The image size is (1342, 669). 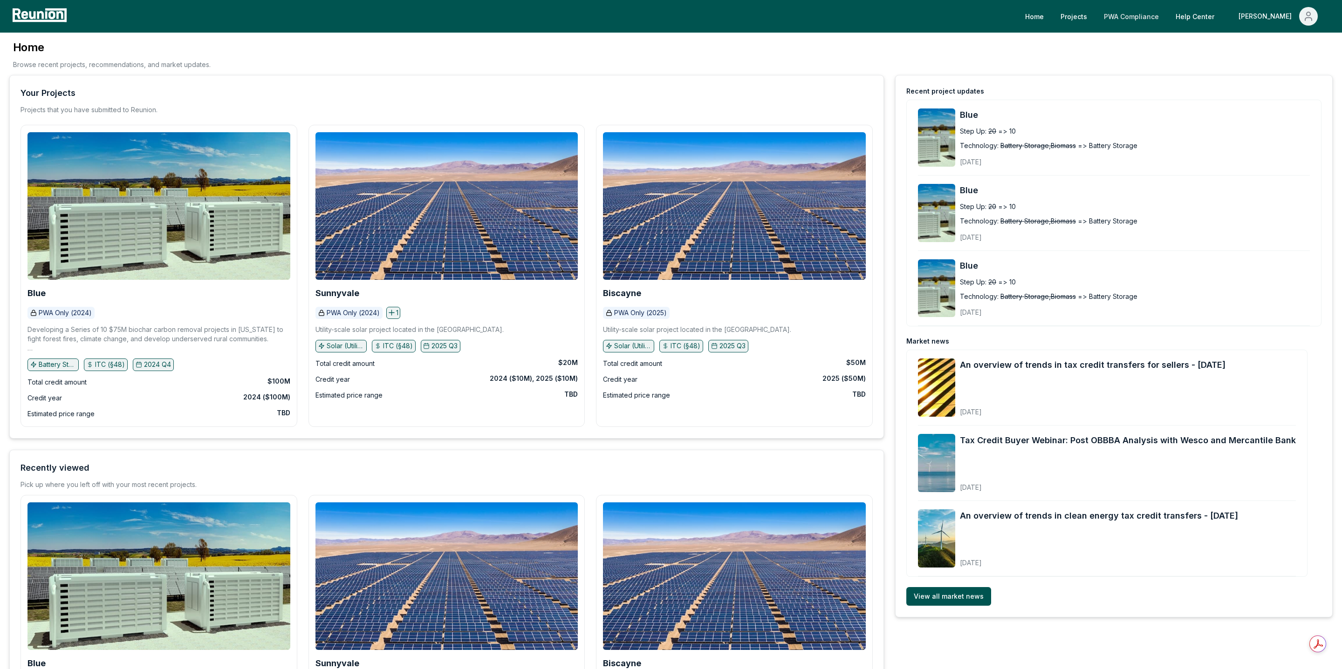 I want to click on div: 2024 ($100M), so click(x=266, y=397).